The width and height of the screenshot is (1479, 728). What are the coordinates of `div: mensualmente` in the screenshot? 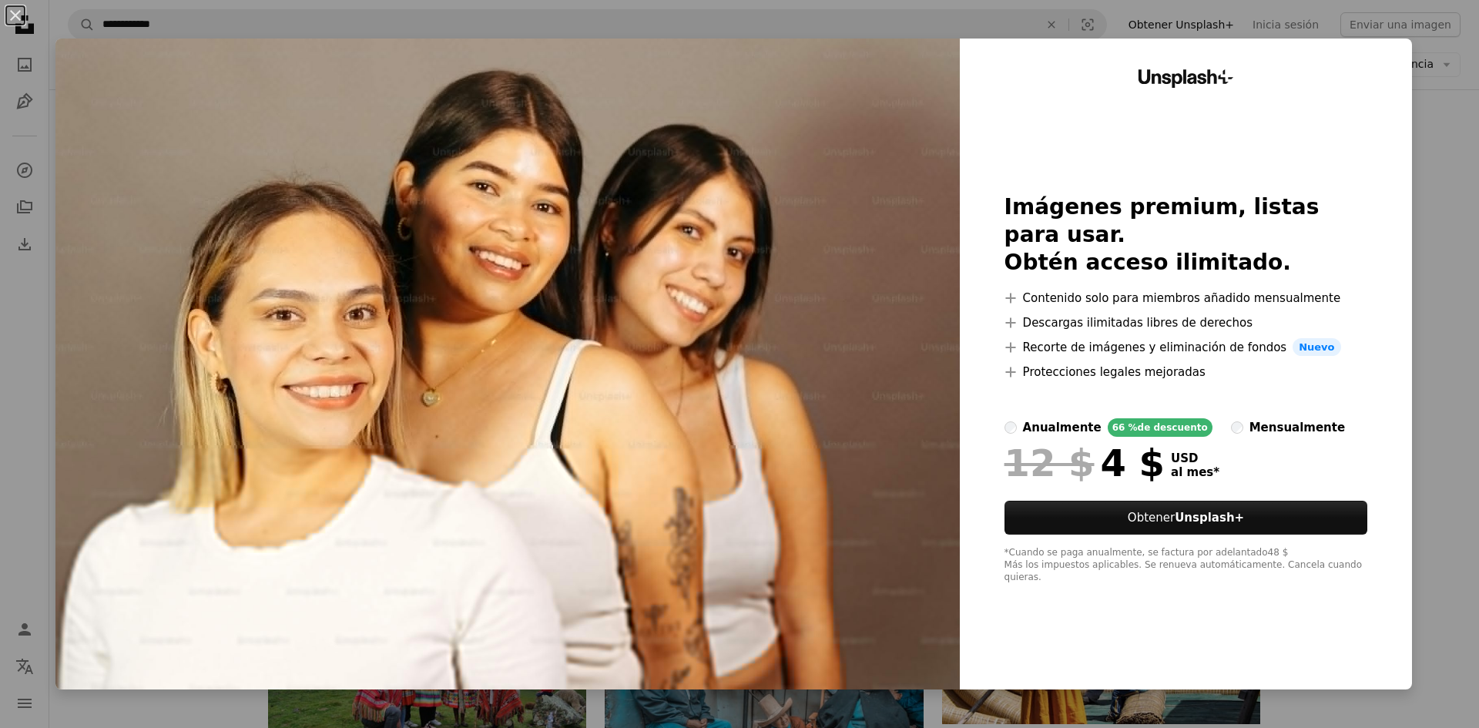 It's located at (1297, 428).